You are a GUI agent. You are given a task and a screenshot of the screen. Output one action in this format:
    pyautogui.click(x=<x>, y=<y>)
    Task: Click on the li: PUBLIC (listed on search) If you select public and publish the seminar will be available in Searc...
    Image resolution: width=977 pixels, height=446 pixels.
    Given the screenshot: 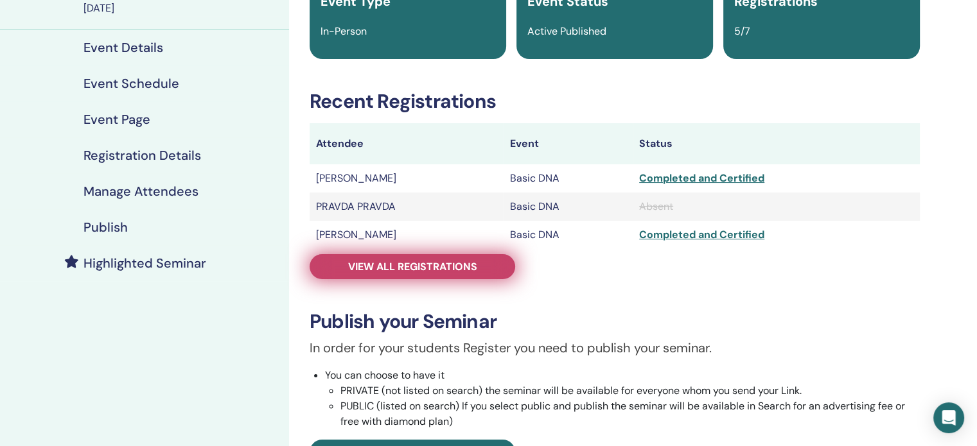 What is the action you would take?
    pyautogui.click(x=630, y=414)
    